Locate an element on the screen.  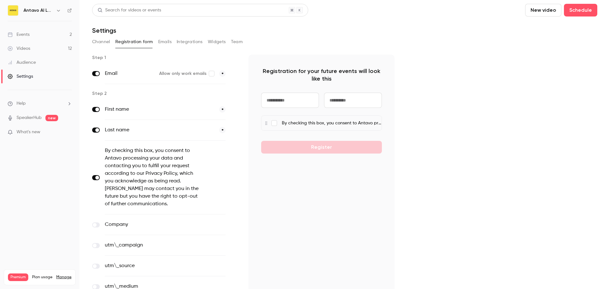
div: Settings is located at coordinates (20, 77).